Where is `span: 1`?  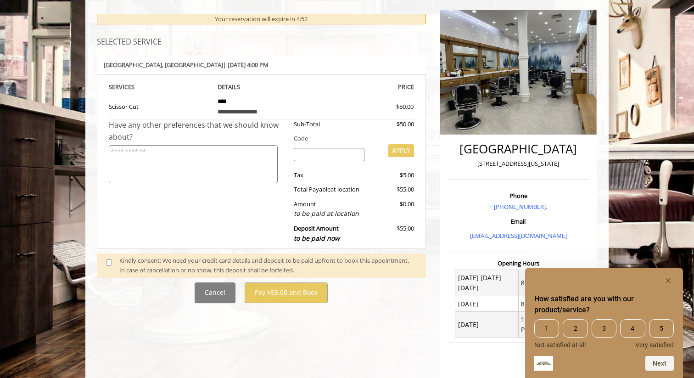
span: 1 is located at coordinates (547, 328).